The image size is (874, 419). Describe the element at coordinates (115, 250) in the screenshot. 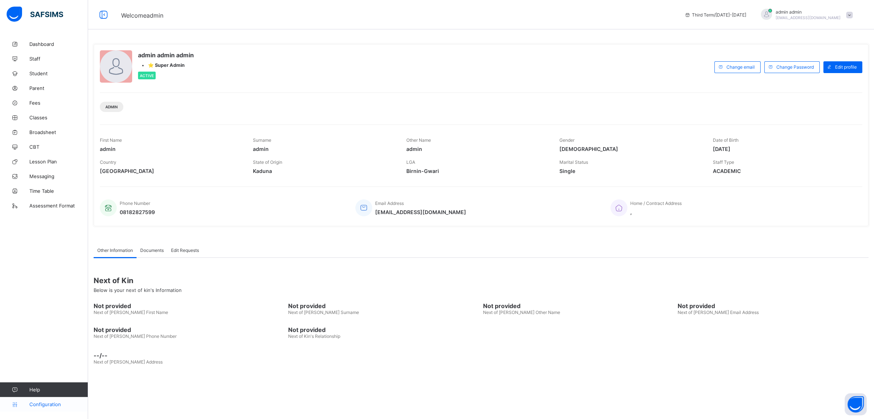

I see `span: Other Information` at that location.